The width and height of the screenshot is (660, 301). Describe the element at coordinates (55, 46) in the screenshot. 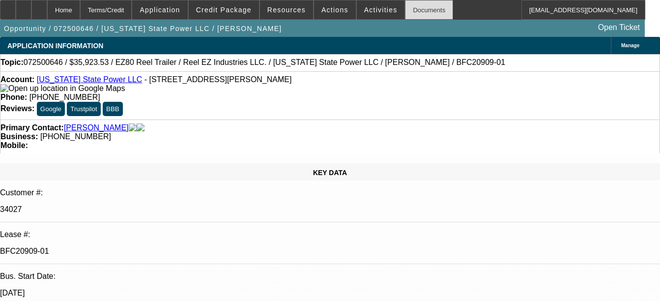

I see `span: APPLICATION INFORMATION` at that location.